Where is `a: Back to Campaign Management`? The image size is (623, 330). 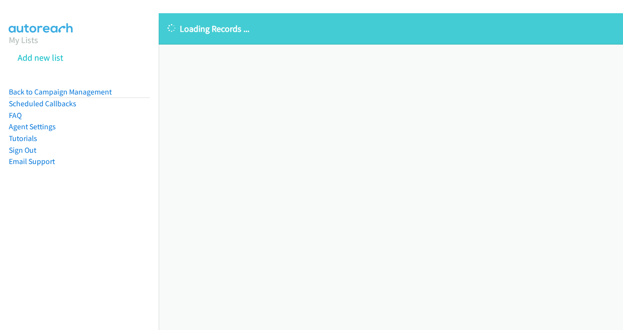 a: Back to Campaign Management is located at coordinates (60, 92).